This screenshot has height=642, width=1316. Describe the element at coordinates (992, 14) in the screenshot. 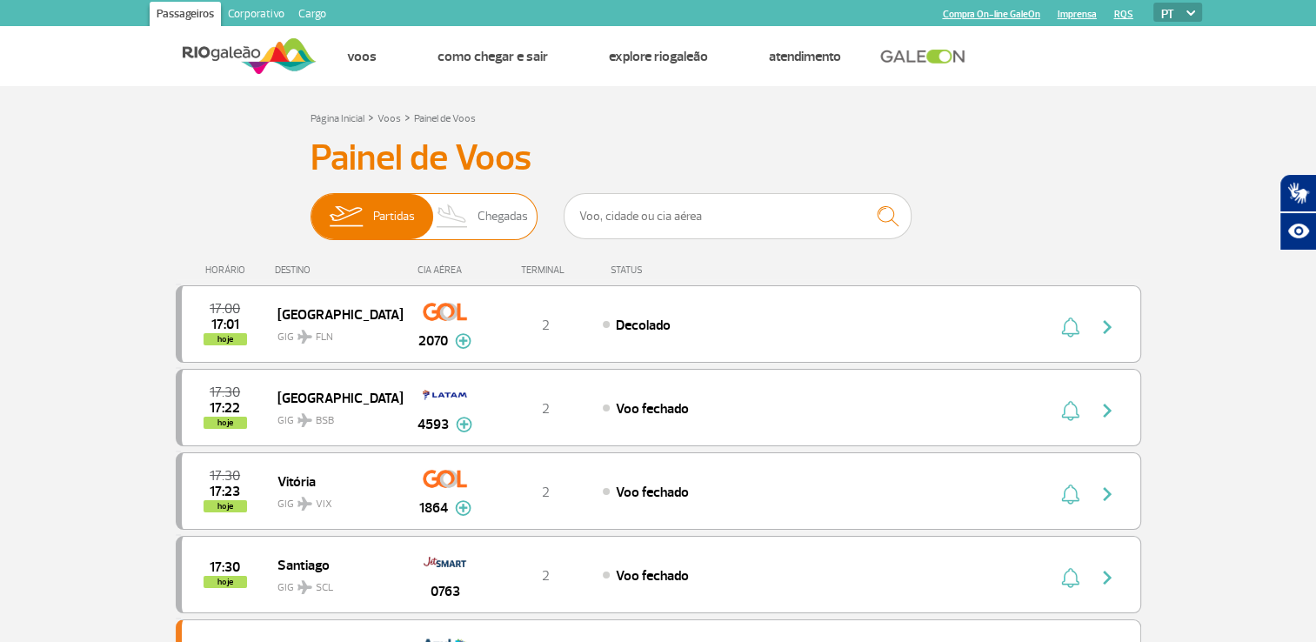

I see `a: Compra On-line GaleOn` at that location.